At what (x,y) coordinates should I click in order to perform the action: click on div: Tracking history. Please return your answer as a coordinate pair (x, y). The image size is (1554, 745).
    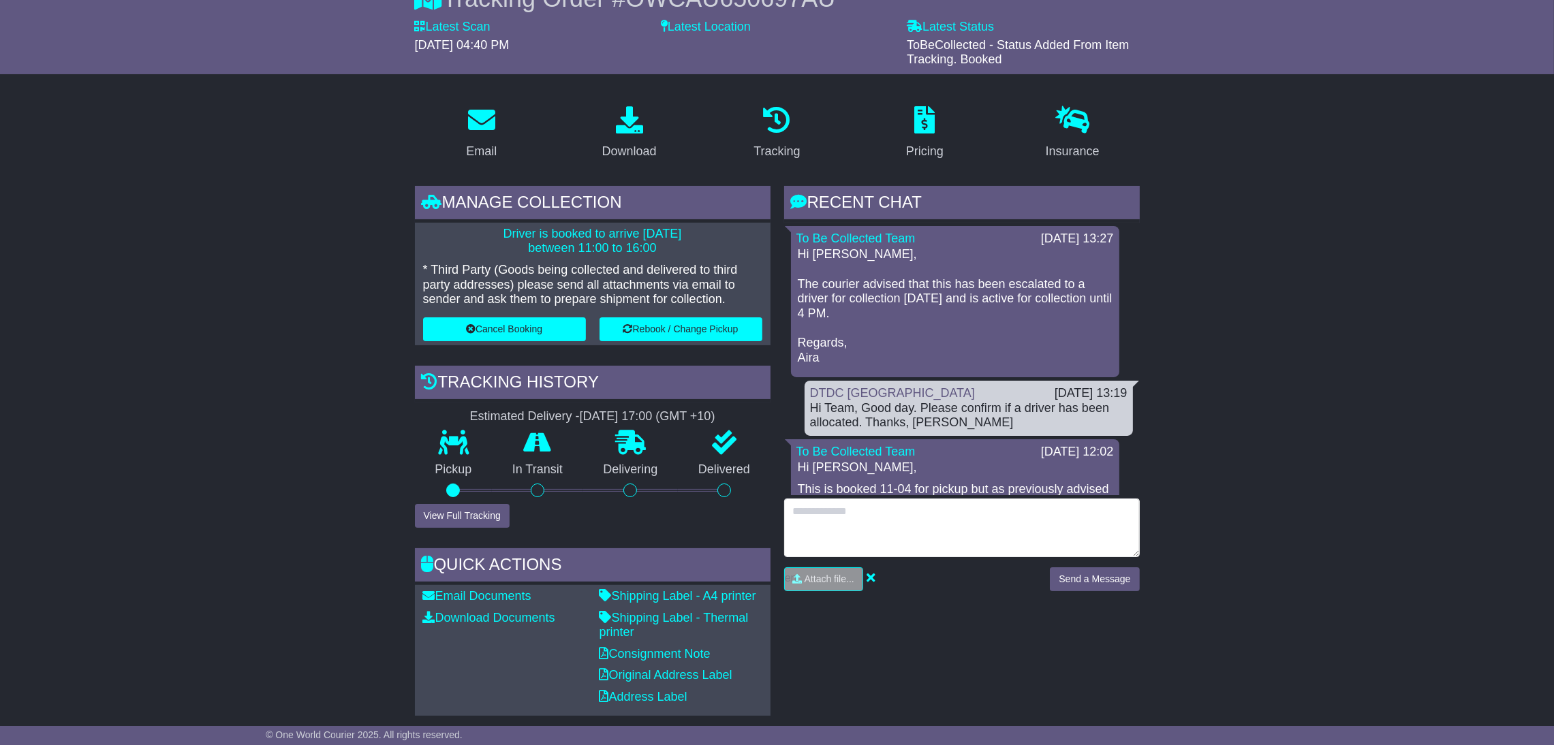
    Looking at the image, I should click on (593, 384).